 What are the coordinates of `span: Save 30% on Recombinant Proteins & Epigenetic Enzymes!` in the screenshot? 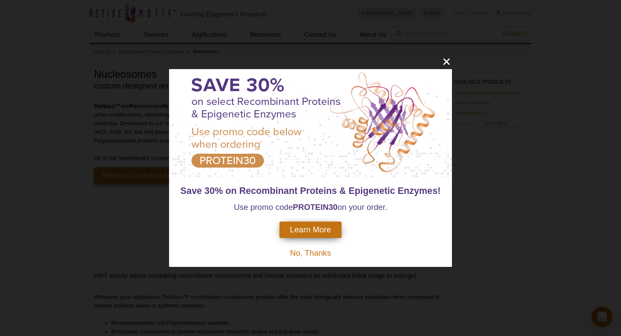 It's located at (310, 191).